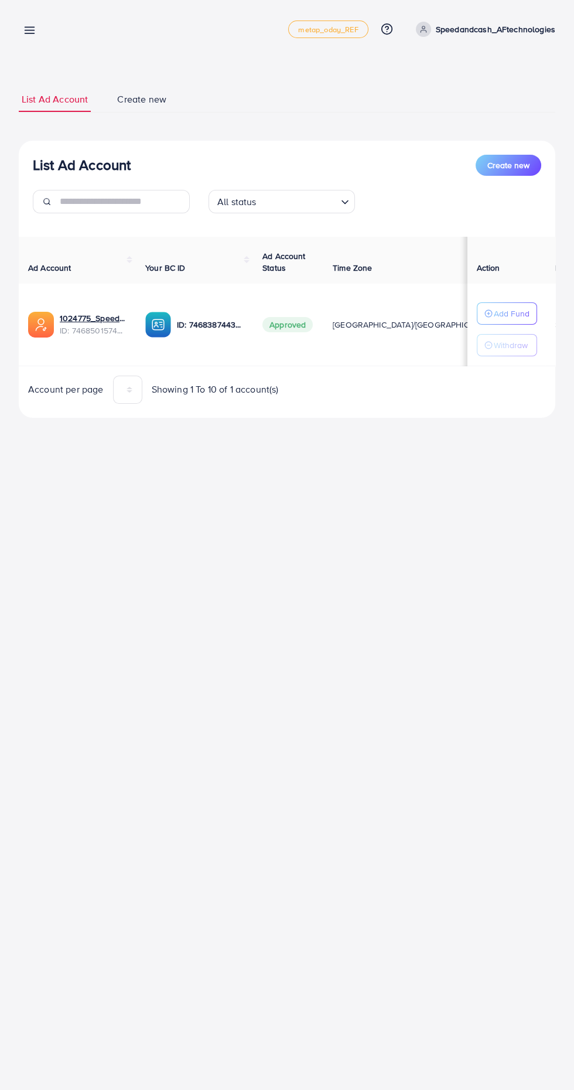 Image resolution: width=574 pixels, height=1090 pixels. I want to click on span: ID: 7468501574378373136, so click(93, 330).